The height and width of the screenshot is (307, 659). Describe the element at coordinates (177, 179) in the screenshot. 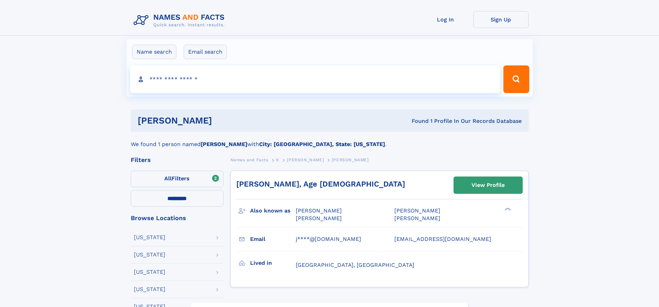

I see `label: Filters` at that location.